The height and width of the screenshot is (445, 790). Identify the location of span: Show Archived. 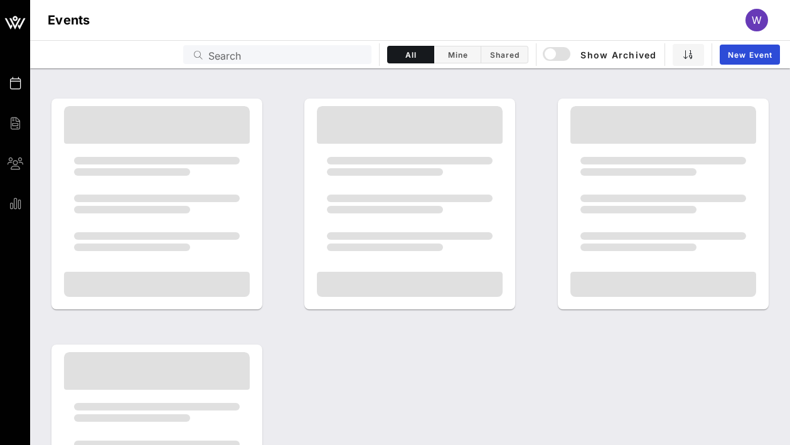
(600, 55).